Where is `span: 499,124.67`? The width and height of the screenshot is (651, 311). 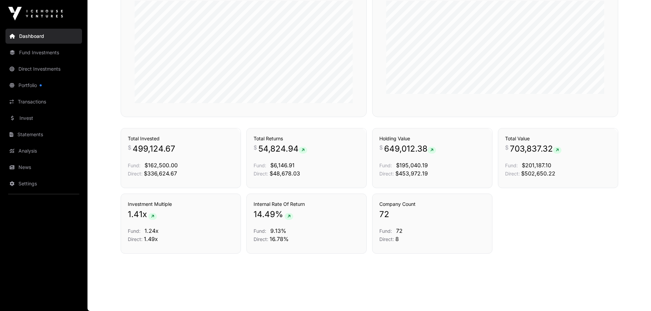 span: 499,124.67 is located at coordinates (154, 149).